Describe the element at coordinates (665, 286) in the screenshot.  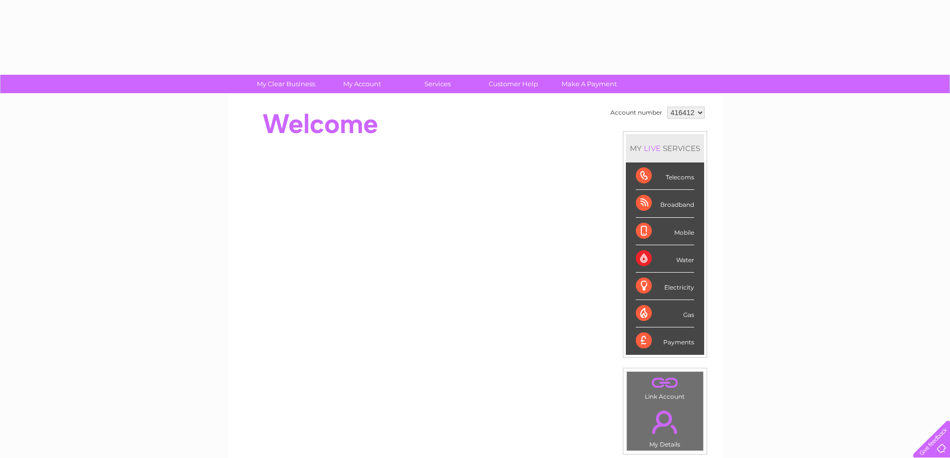
I see `div: Electricity` at that location.